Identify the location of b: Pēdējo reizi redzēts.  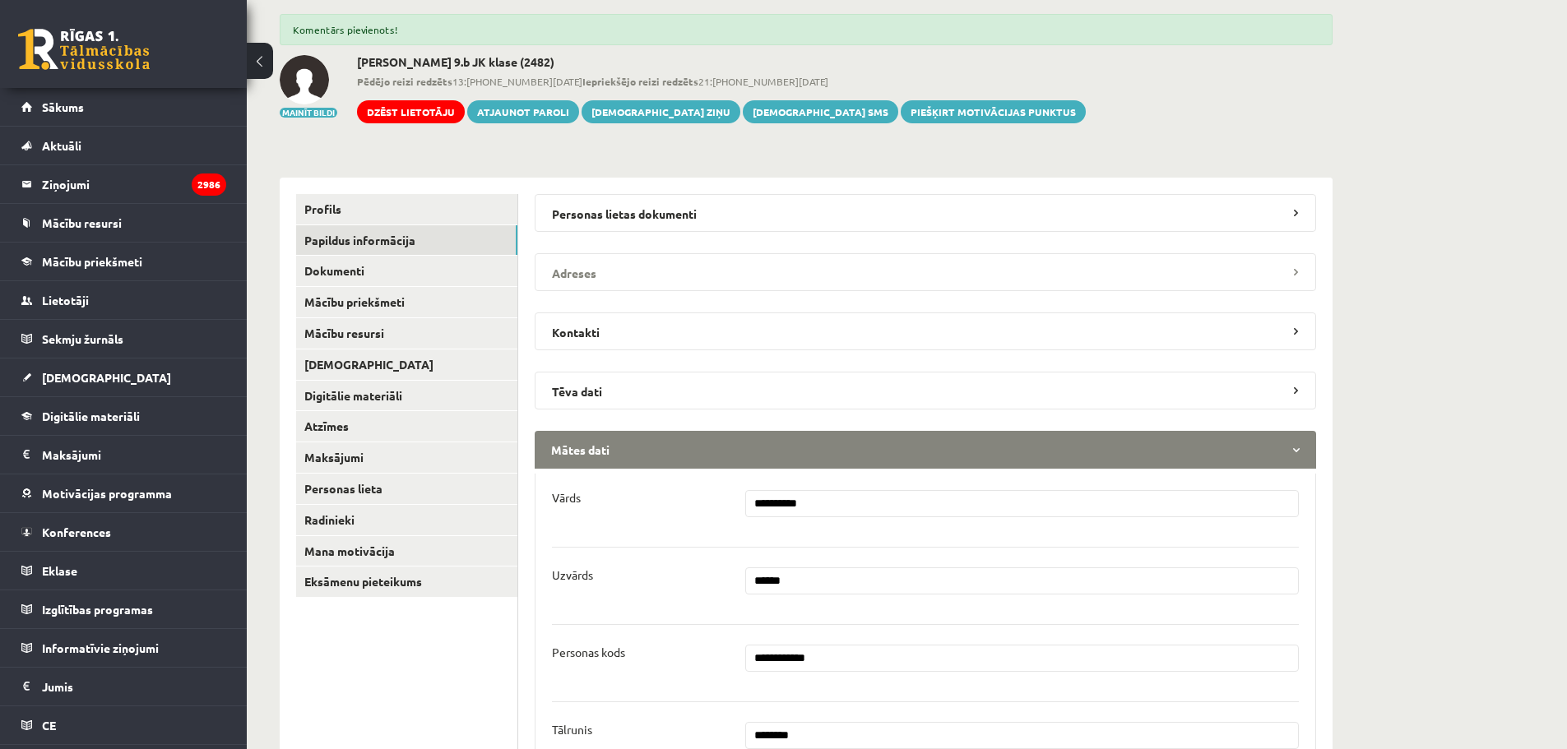
(405, 81).